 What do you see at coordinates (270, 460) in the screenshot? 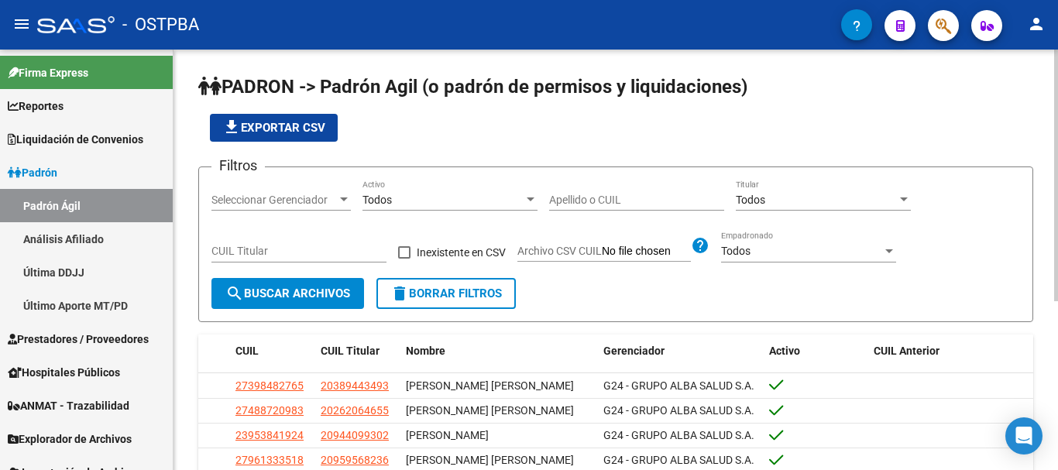
I see `span: 27961333518` at bounding box center [270, 460].